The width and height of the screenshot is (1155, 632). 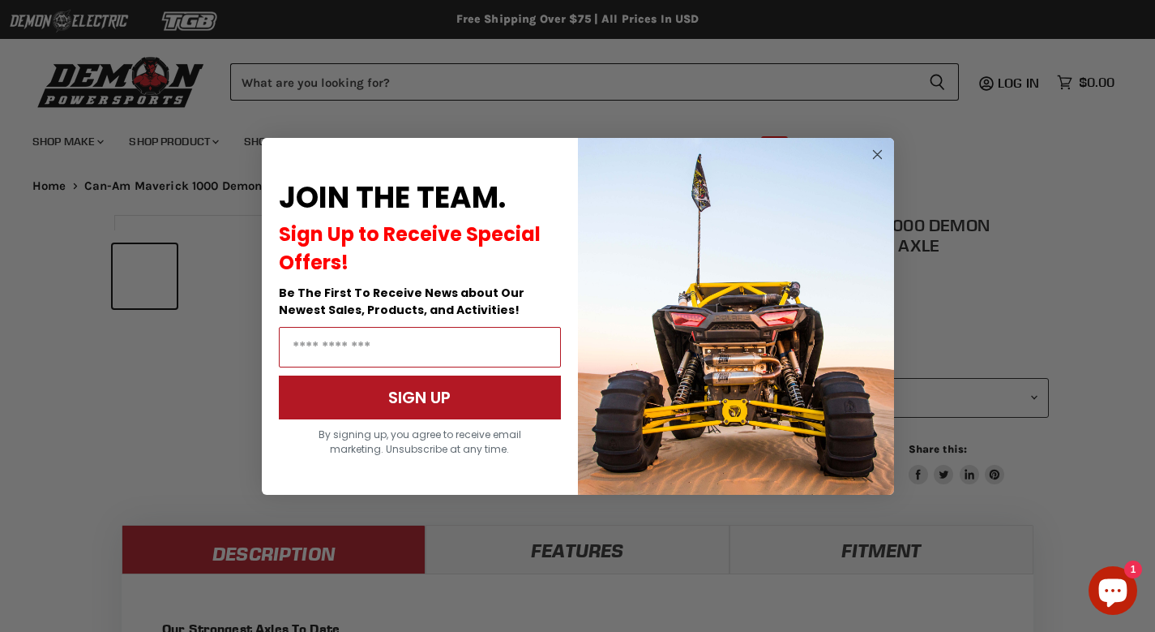 I want to click on span: Sign Up to Receive Special Offers!, so click(x=409, y=248).